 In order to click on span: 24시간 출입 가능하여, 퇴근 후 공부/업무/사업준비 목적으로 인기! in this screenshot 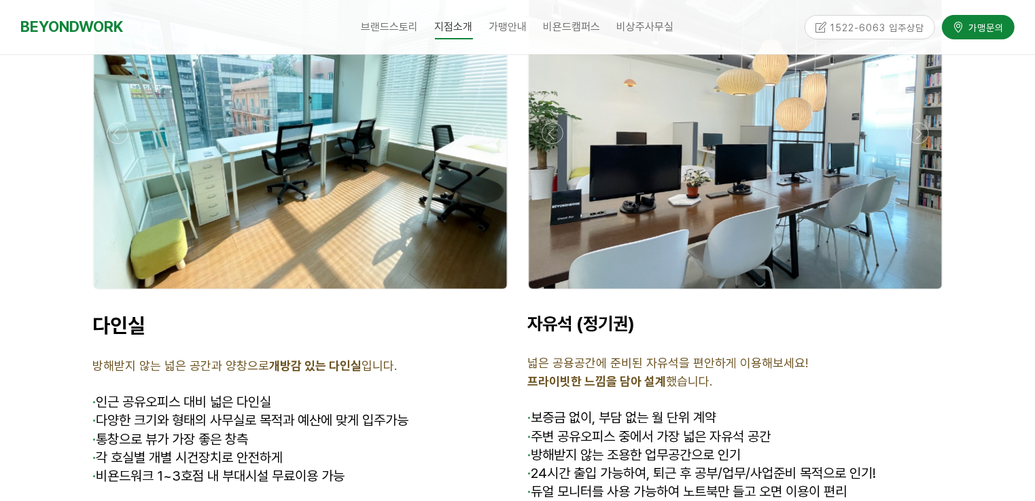, I will do `click(702, 474)`.